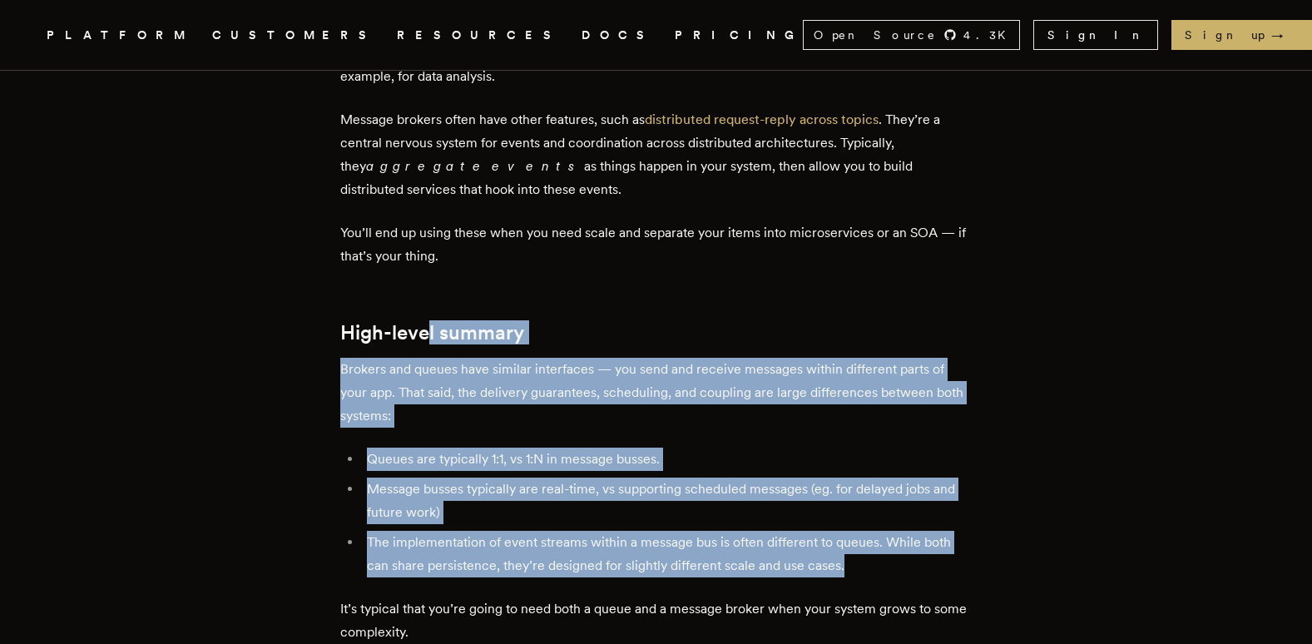 The height and width of the screenshot is (644, 1312). I want to click on button: RESOURCES, so click(479, 35).